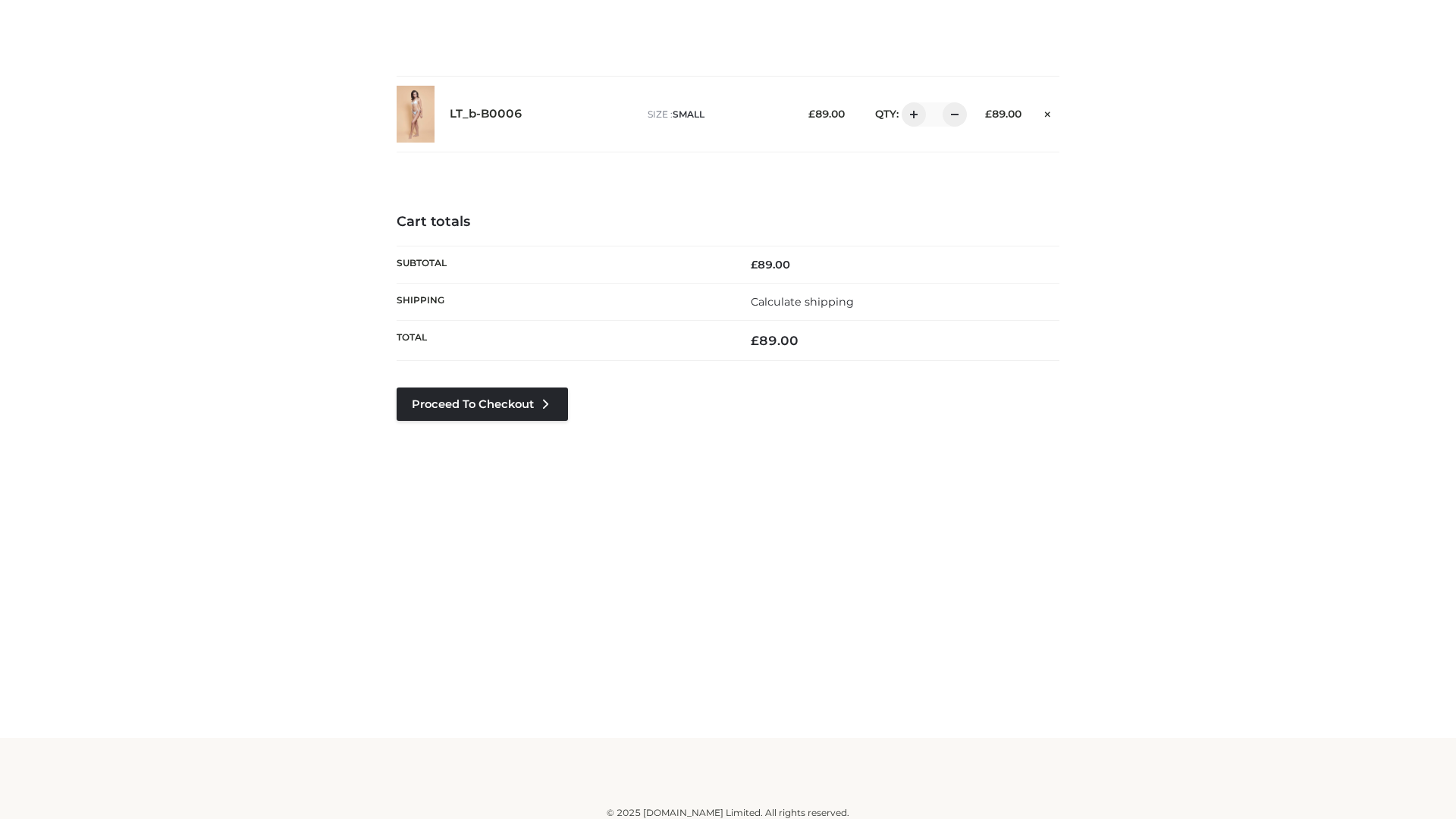  What do you see at coordinates (911, 114) in the screenshot?
I see `div: QTY:` at bounding box center [911, 114].